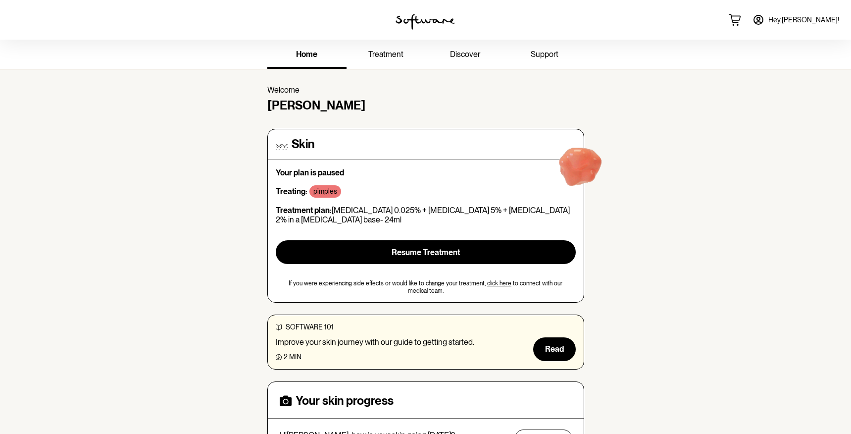 This screenshot has height=434, width=851. What do you see at coordinates (426, 252) in the screenshot?
I see `button: Resume Treatment` at bounding box center [426, 252].